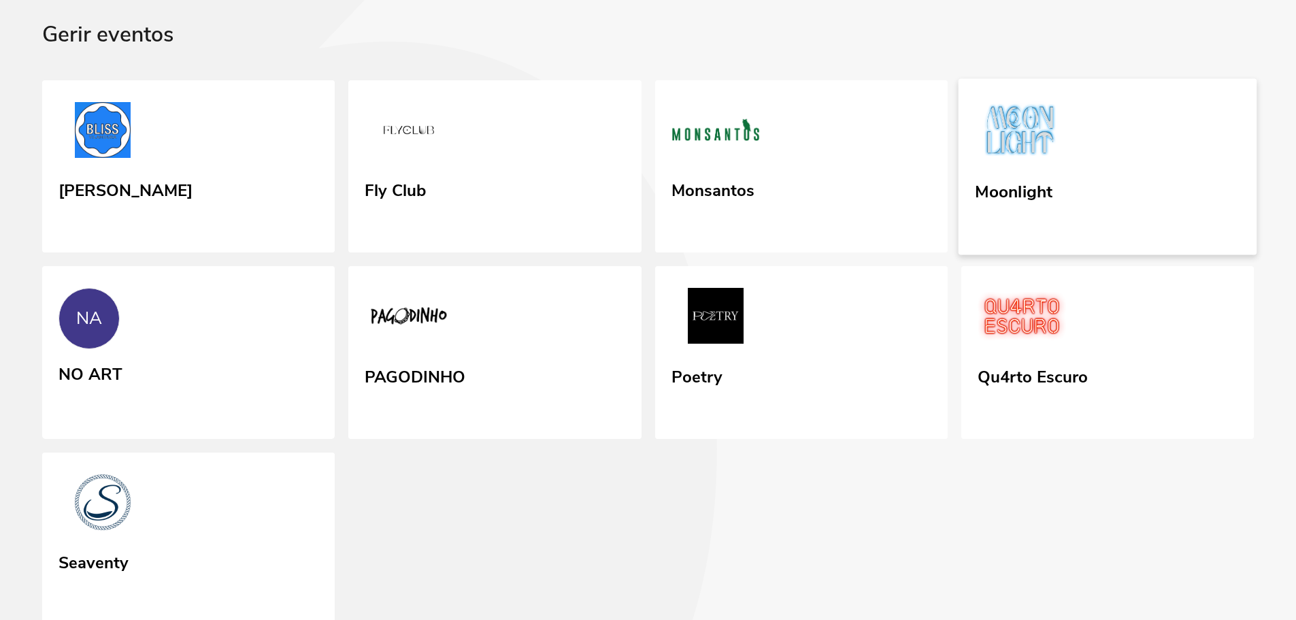 This screenshot has width=1296, height=620. I want to click on div: Seaventy, so click(93, 561).